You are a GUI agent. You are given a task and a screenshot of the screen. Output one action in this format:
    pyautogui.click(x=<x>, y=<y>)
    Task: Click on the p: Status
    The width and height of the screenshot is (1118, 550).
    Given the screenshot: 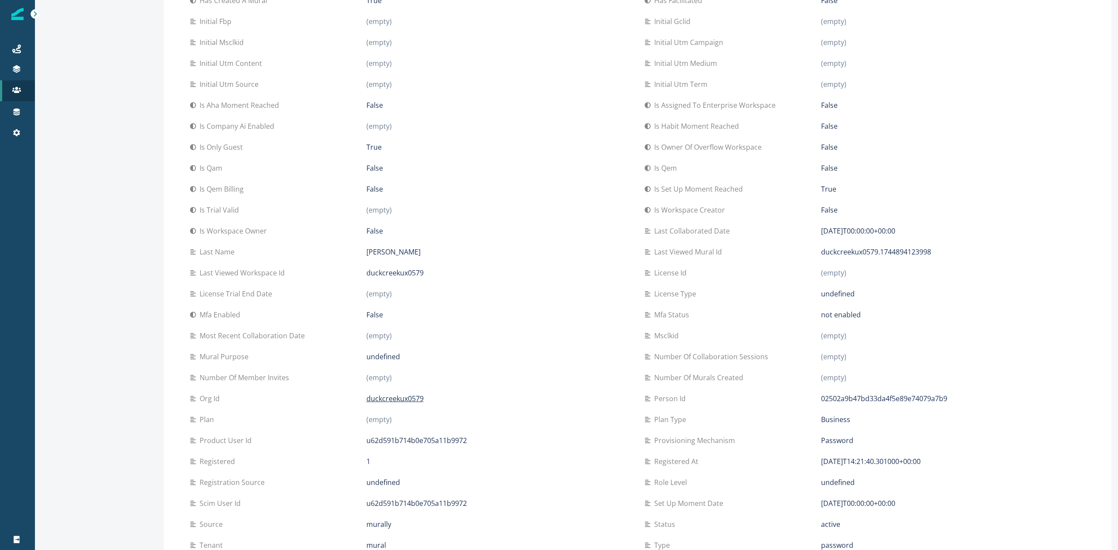 What is the action you would take?
    pyautogui.click(x=666, y=524)
    